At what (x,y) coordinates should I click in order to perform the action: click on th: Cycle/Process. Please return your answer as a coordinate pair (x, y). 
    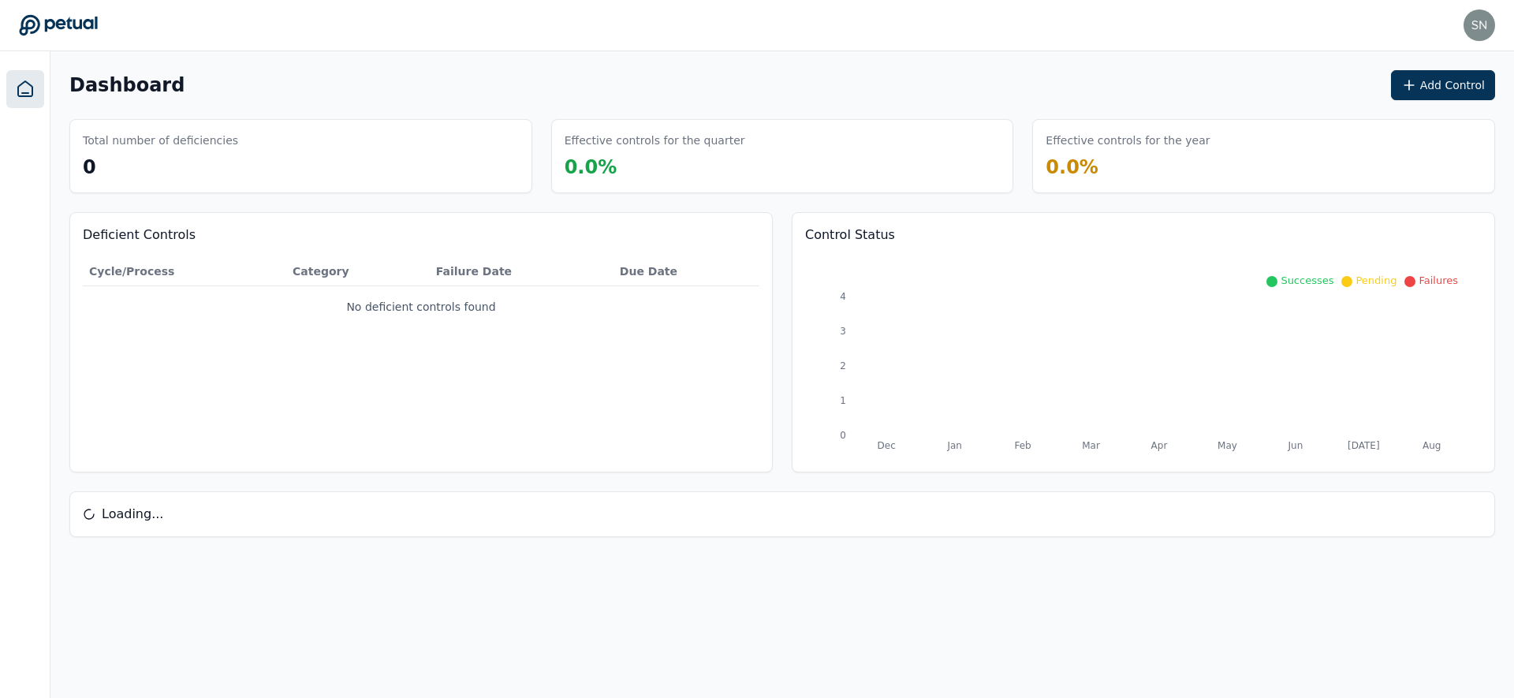
    Looking at the image, I should click on (185, 271).